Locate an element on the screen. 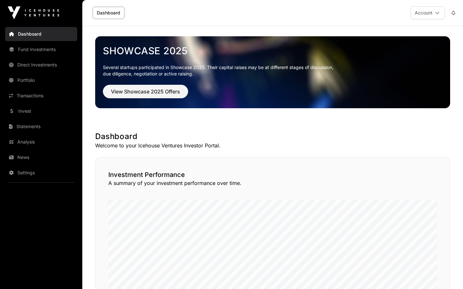 The width and height of the screenshot is (463, 289). a: Statements is located at coordinates (41, 127).